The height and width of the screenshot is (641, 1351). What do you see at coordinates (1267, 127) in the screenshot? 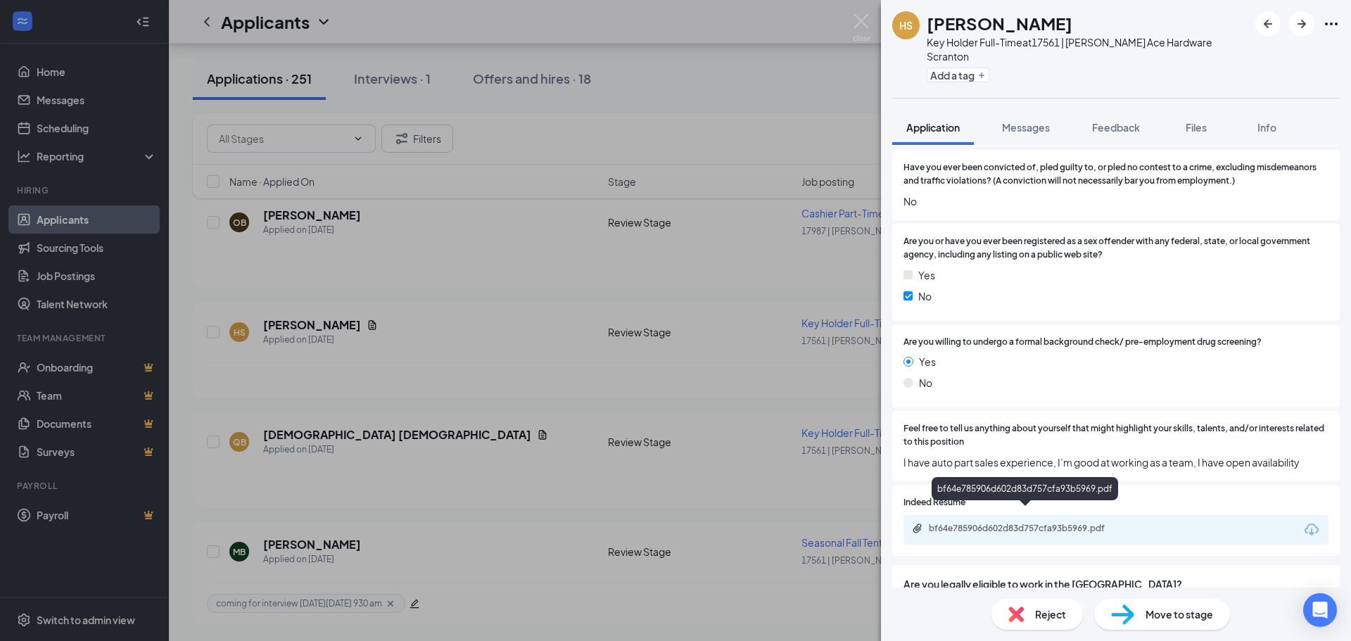
I see `span: Info` at bounding box center [1267, 127].